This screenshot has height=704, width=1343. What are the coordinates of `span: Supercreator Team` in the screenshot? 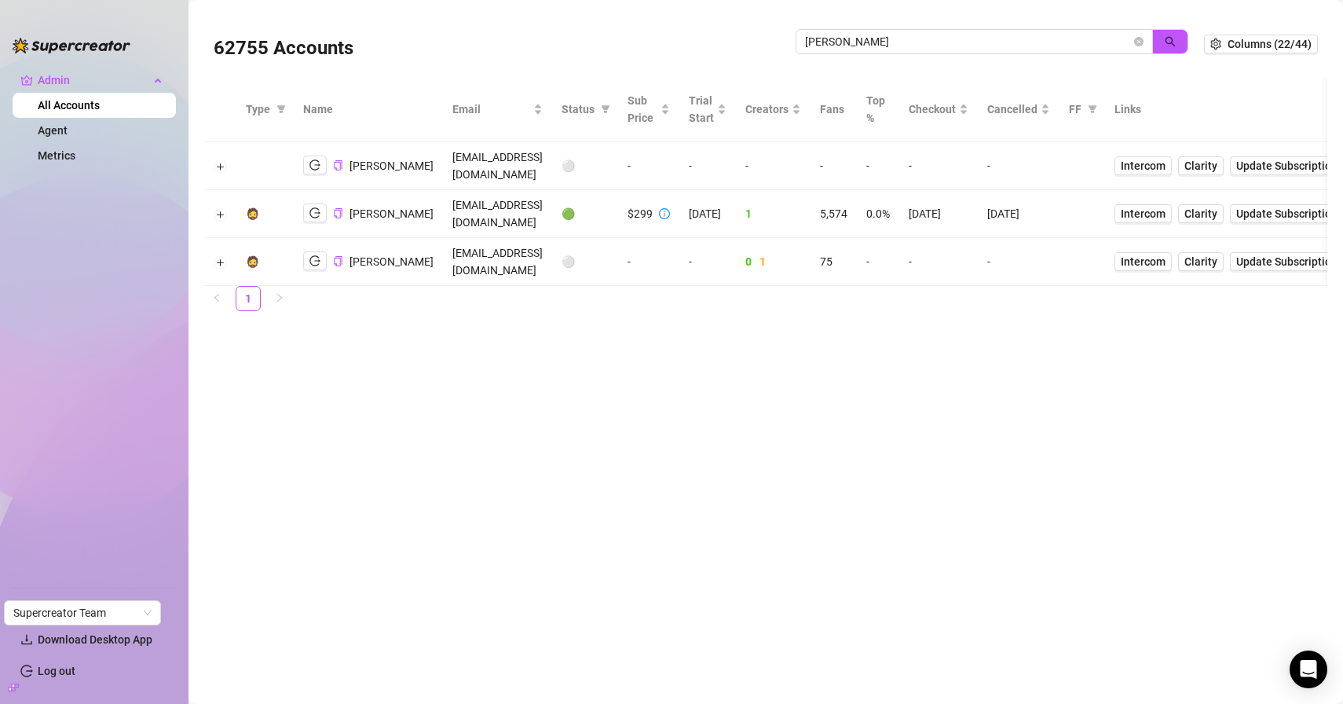 It's located at (82, 613).